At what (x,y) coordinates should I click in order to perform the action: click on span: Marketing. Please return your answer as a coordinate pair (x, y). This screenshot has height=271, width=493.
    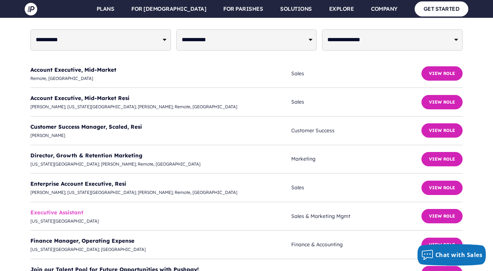
    Looking at the image, I should click on (357, 159).